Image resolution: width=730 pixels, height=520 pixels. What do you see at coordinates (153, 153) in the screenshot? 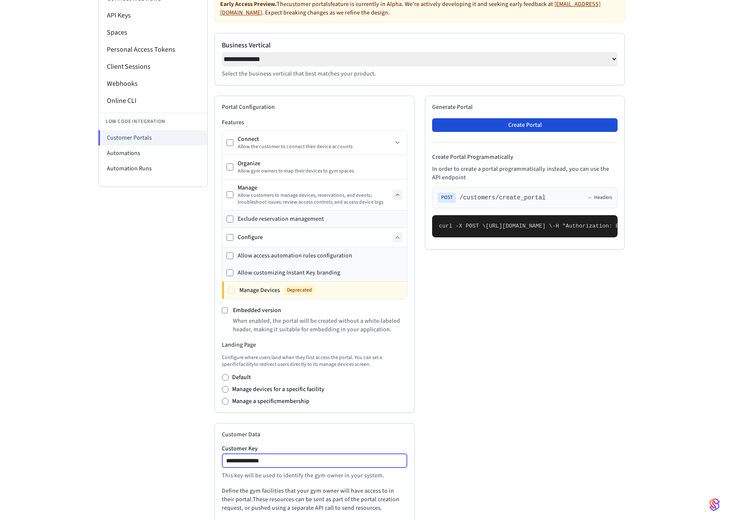
I see `li: Automations` at bounding box center [153, 153].